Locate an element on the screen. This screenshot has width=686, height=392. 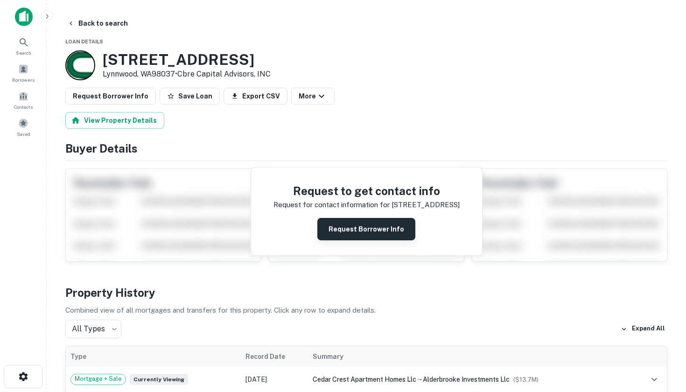
span: Loan Details is located at coordinates (84, 42).